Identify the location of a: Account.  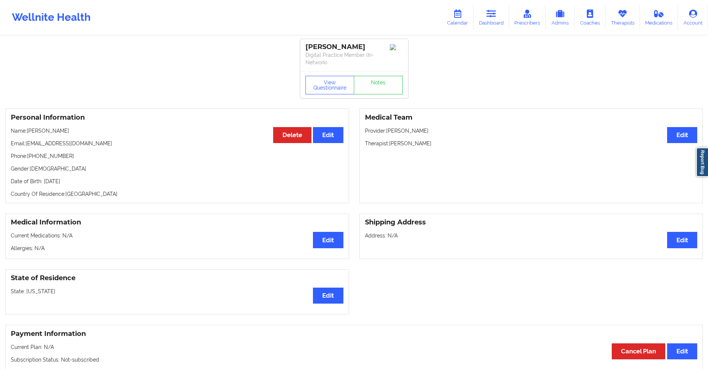
(693, 17).